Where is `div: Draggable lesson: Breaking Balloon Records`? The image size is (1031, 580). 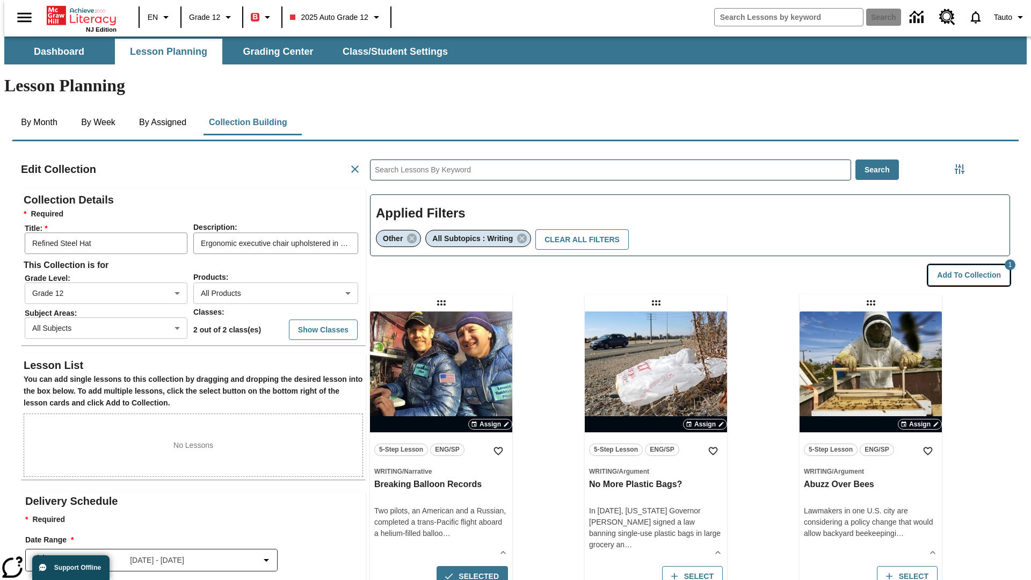
div: Draggable lesson: Breaking Balloon Records is located at coordinates (442, 303).